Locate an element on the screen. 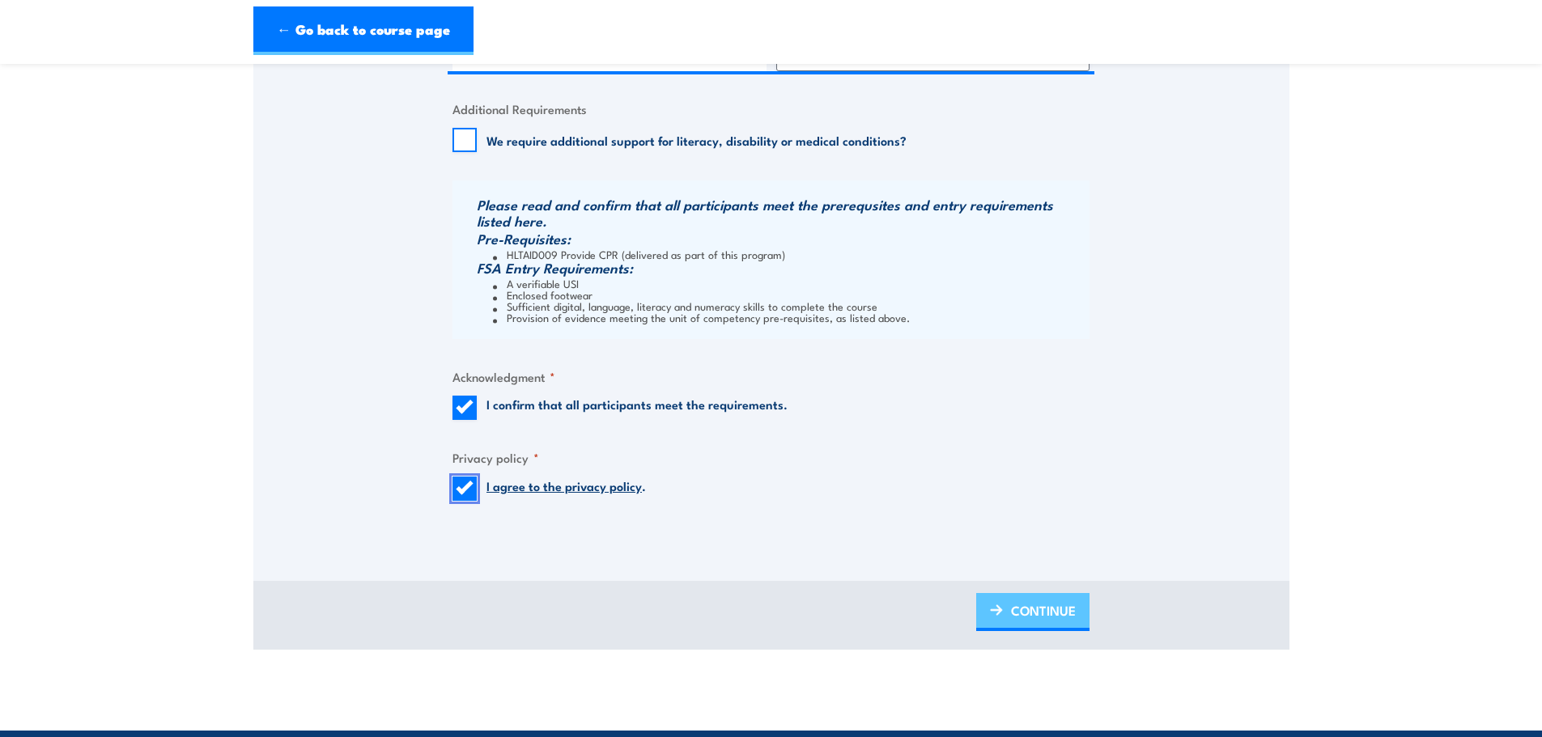  h3: FSA Entry Requirements: is located at coordinates (781, 268).